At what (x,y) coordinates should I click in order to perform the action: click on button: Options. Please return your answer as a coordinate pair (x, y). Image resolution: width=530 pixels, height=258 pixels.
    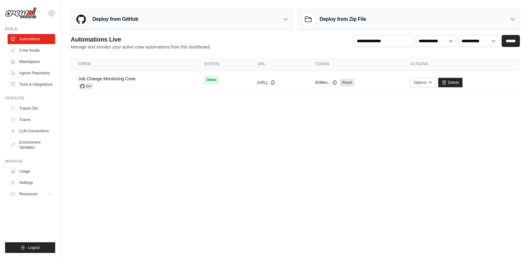
    Looking at the image, I should click on (422, 83).